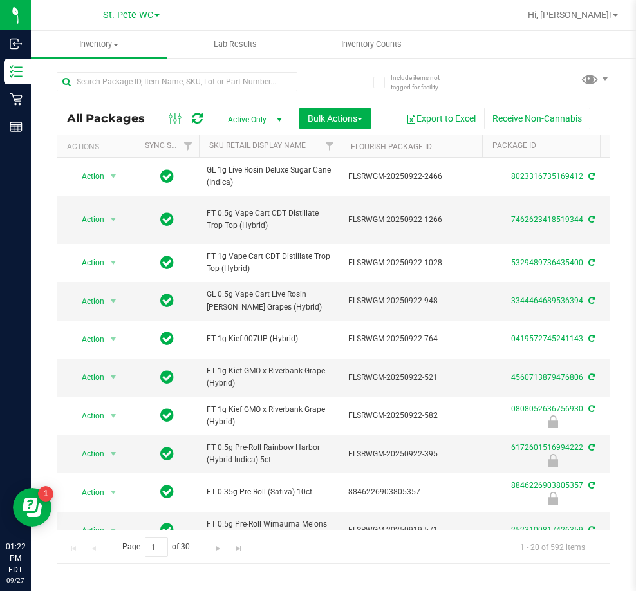  Describe the element at coordinates (515, 146) in the screenshot. I see `a: Package ID` at that location.